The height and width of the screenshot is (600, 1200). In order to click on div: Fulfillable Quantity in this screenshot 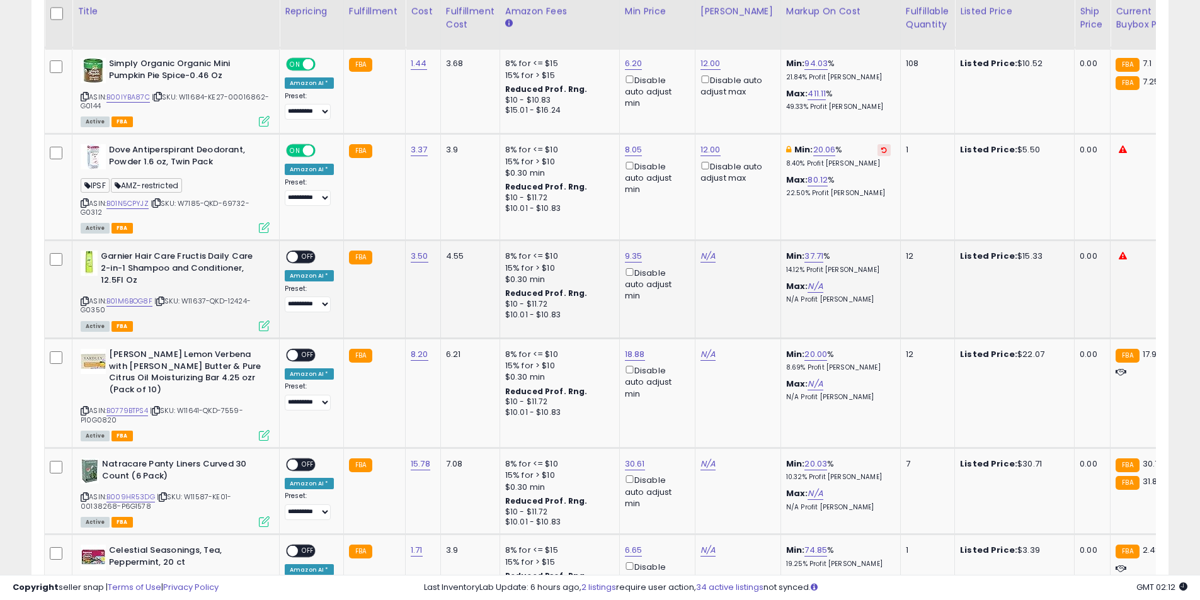, I will do `click(927, 18)`.